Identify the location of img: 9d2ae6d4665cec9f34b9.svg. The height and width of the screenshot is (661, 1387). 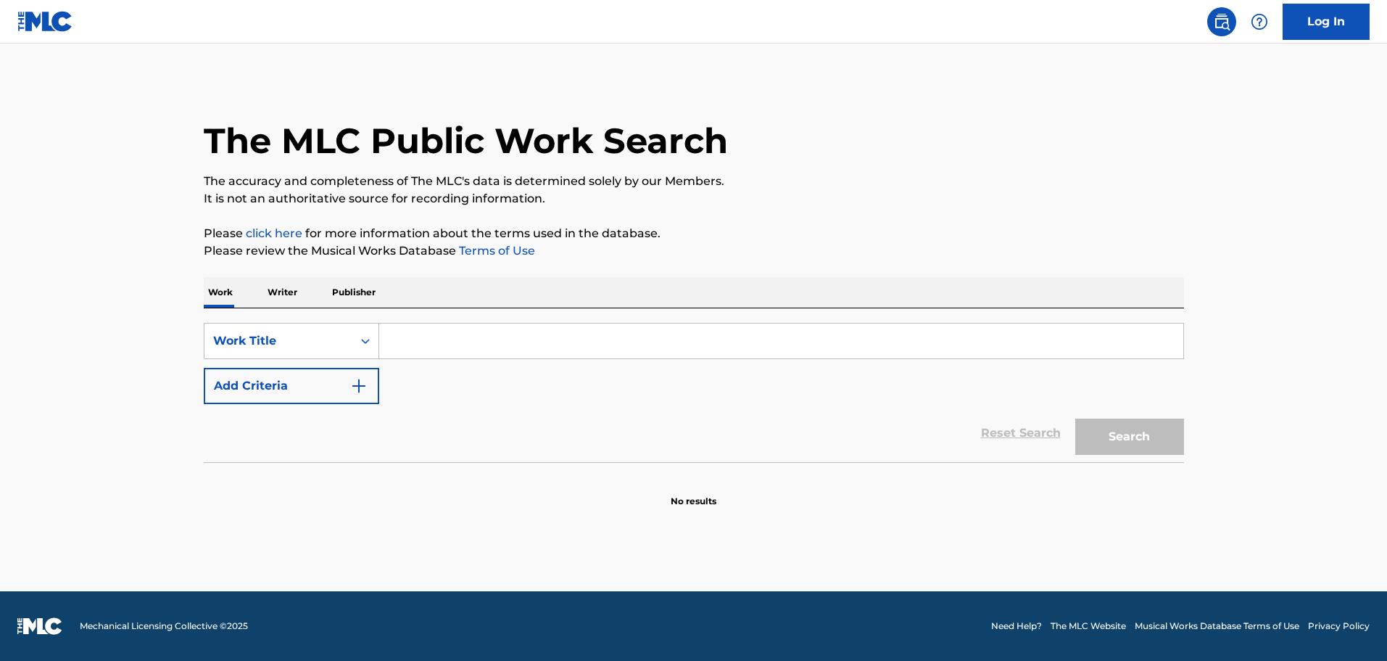
(359, 386).